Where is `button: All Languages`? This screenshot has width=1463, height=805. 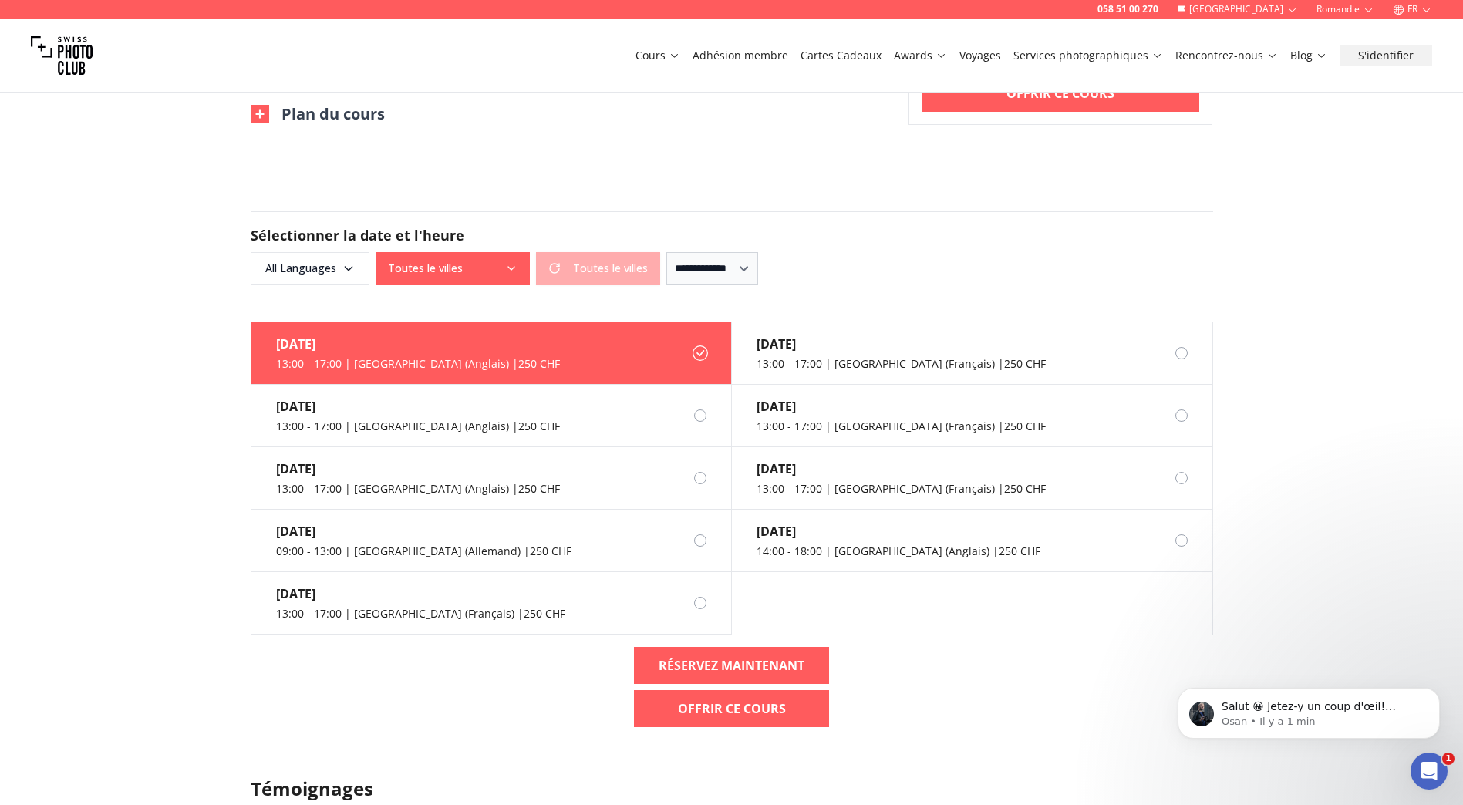
button: All Languages is located at coordinates (310, 268).